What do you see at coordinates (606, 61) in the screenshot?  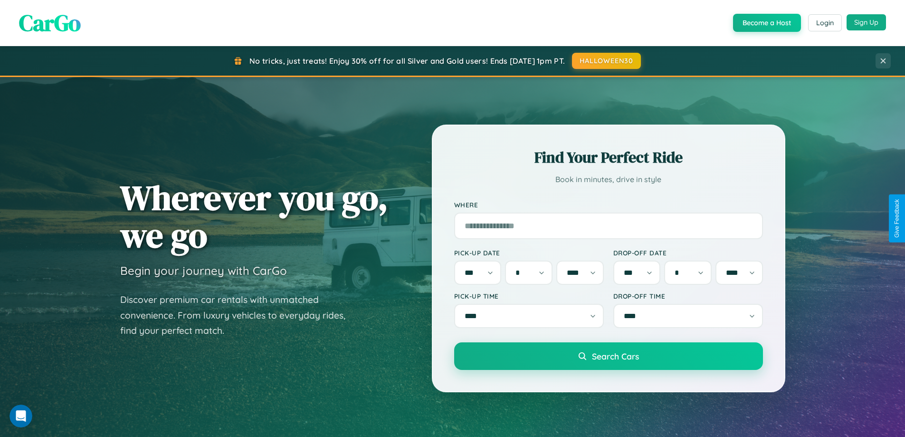 I see `button: HALLOWEEN30` at bounding box center [606, 61].